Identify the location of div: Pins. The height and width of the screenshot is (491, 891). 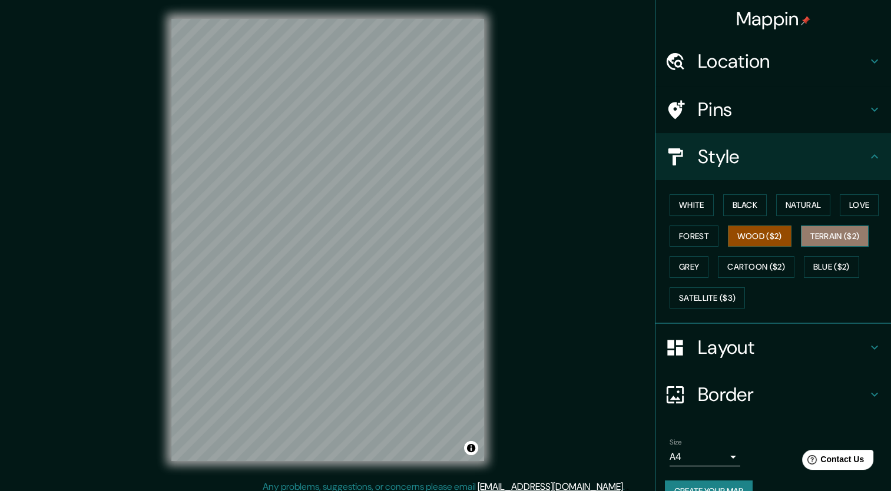
(773, 110).